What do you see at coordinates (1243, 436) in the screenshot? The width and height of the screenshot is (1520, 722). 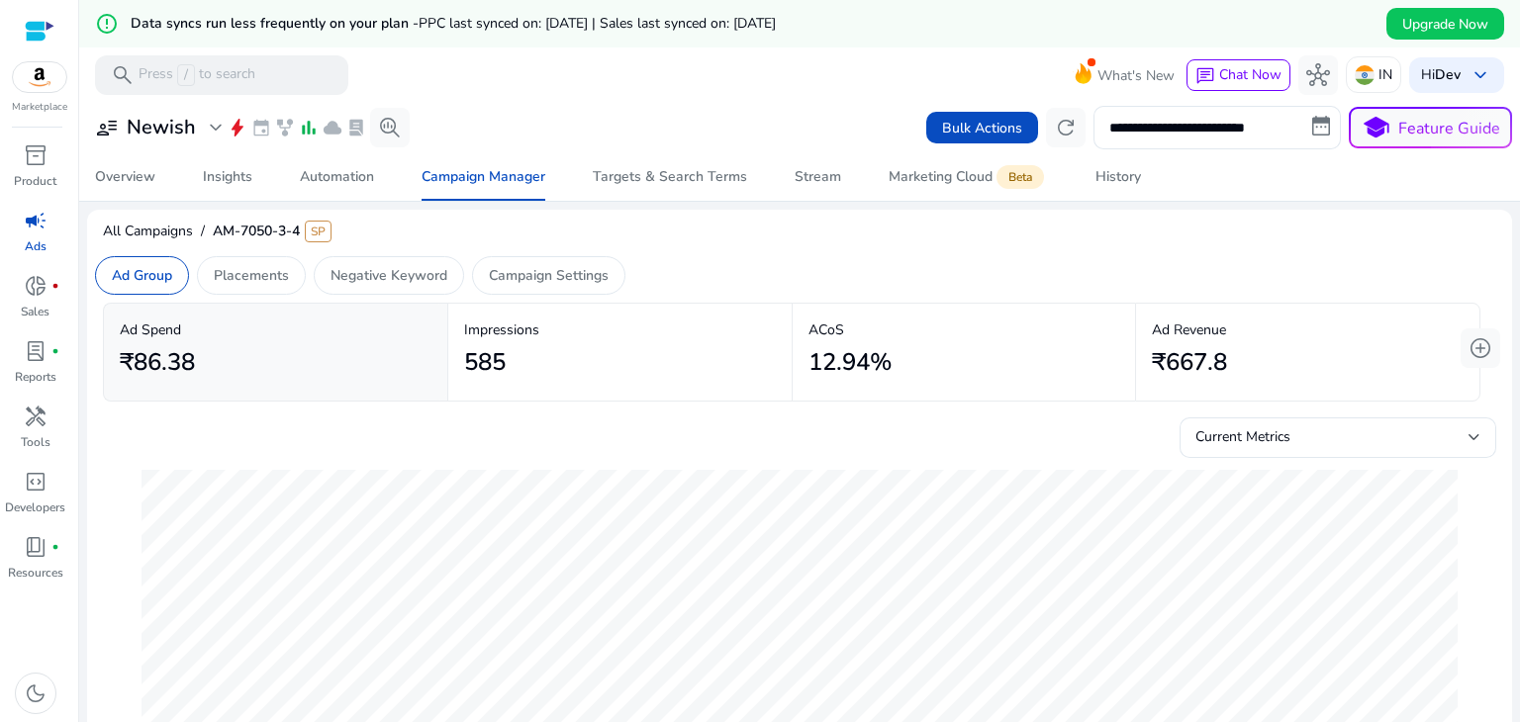 I see `span: Current Metrics` at bounding box center [1243, 436].